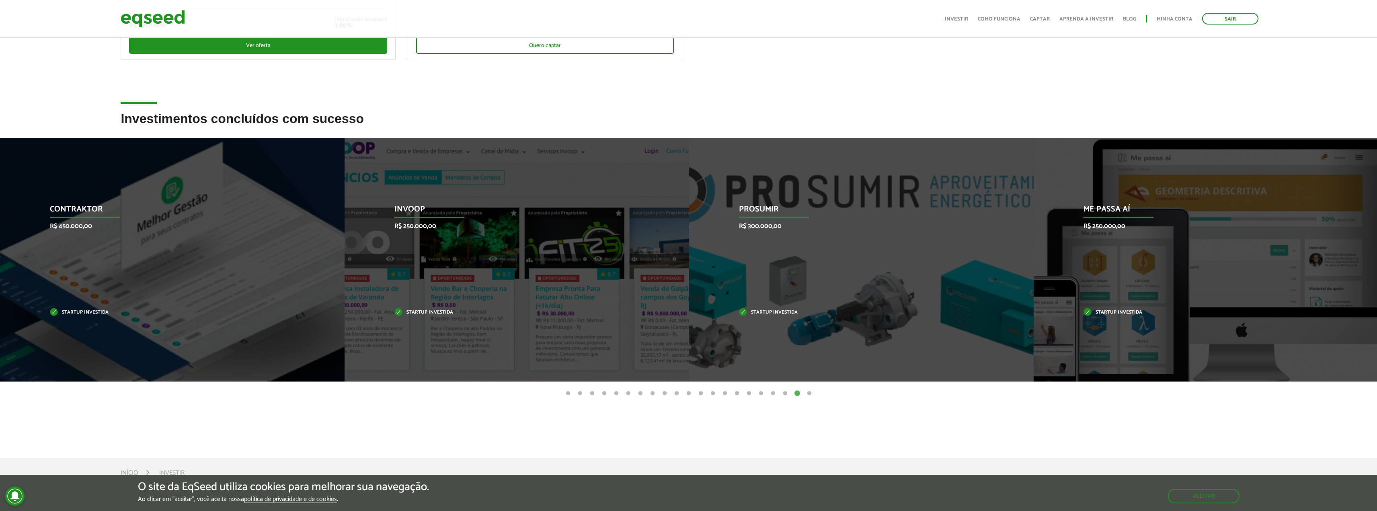  Describe the element at coordinates (664, 394) in the screenshot. I see `button: 9 of 21` at that location.